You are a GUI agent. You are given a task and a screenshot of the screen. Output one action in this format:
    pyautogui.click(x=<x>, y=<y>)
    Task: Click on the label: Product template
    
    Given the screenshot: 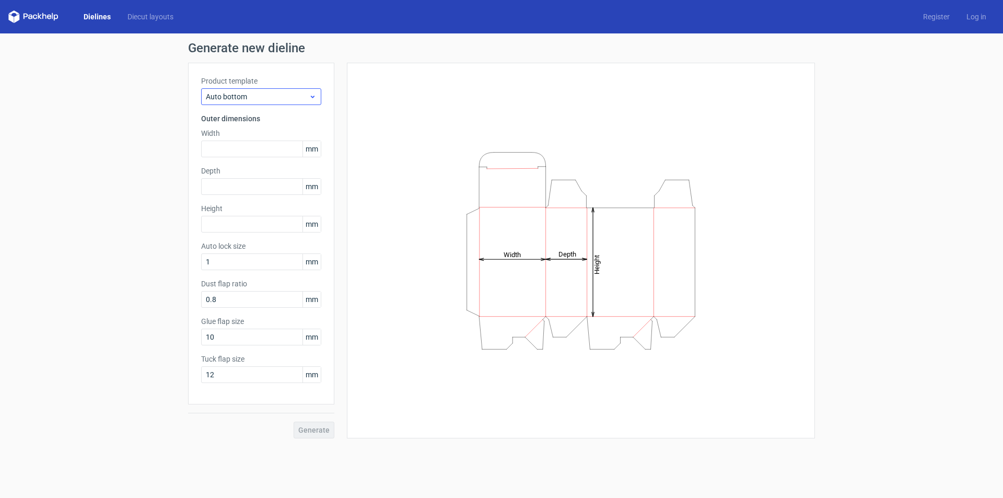 What is the action you would take?
    pyautogui.click(x=261, y=81)
    